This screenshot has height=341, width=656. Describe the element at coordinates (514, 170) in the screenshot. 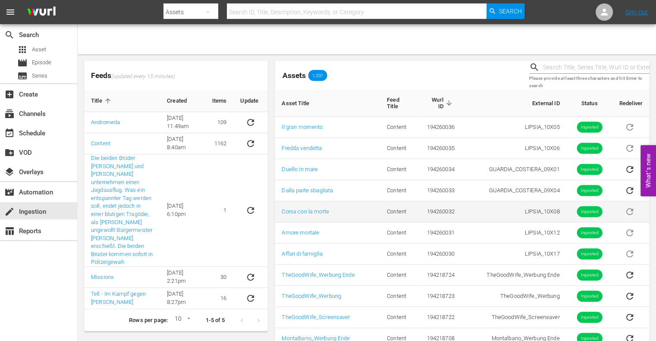

I see `td: GUARDIA_COSTIERA_09X01` at that location.